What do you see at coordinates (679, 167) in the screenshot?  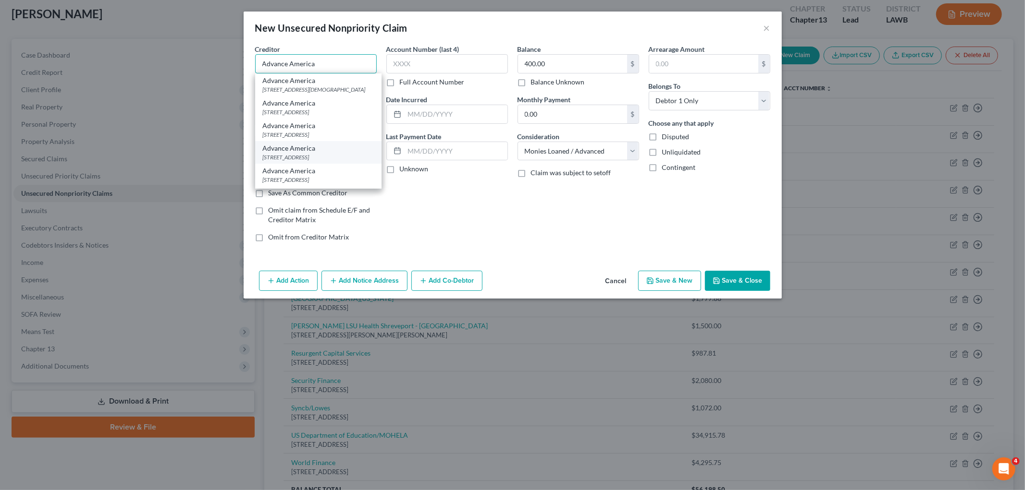 I see `span: Contingent` at bounding box center [679, 167].